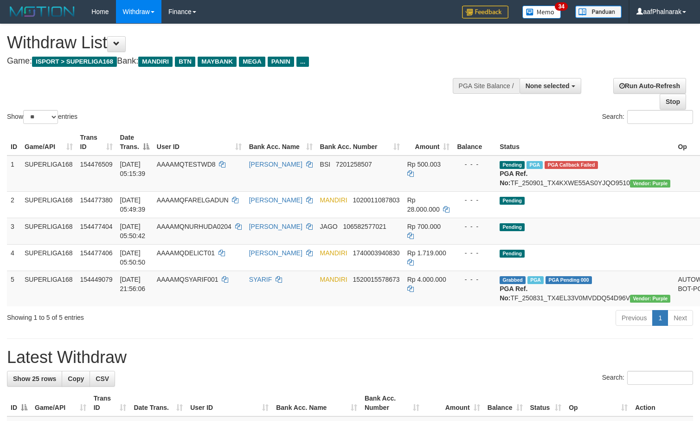 This screenshot has width=700, height=421. Describe the element at coordinates (542, 12) in the screenshot. I see `img: Button%20Memo.svg` at that location.